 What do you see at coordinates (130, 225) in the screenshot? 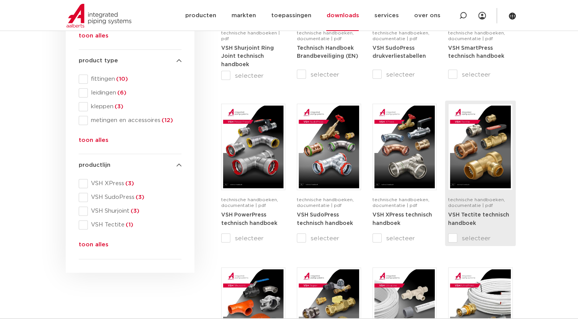
I see `div: VSH Tectite(1)` at bounding box center [130, 225].